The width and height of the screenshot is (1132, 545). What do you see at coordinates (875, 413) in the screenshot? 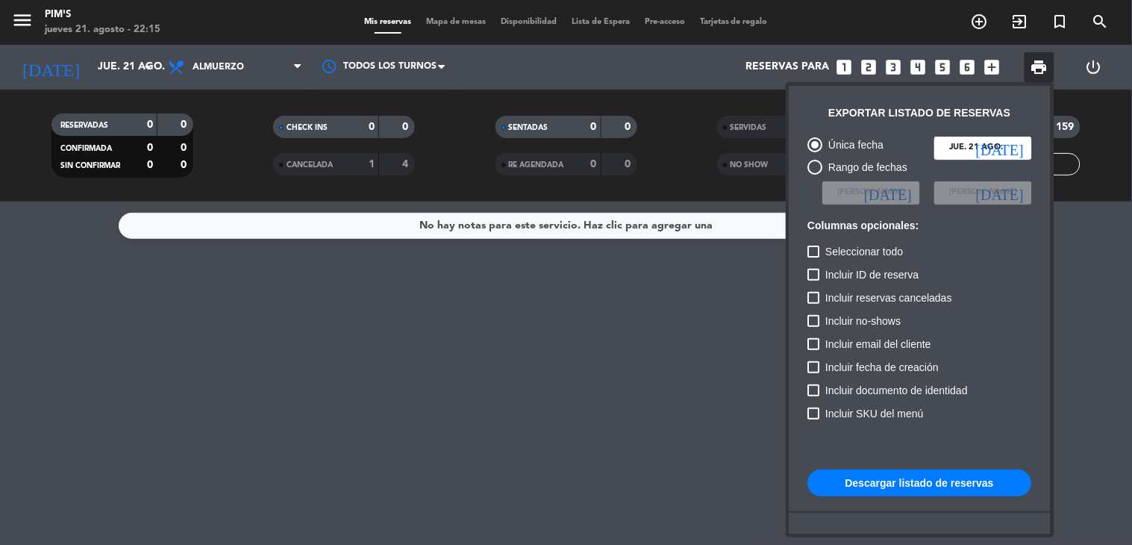
I see `span: Incluir SKU del menú` at bounding box center [875, 413].